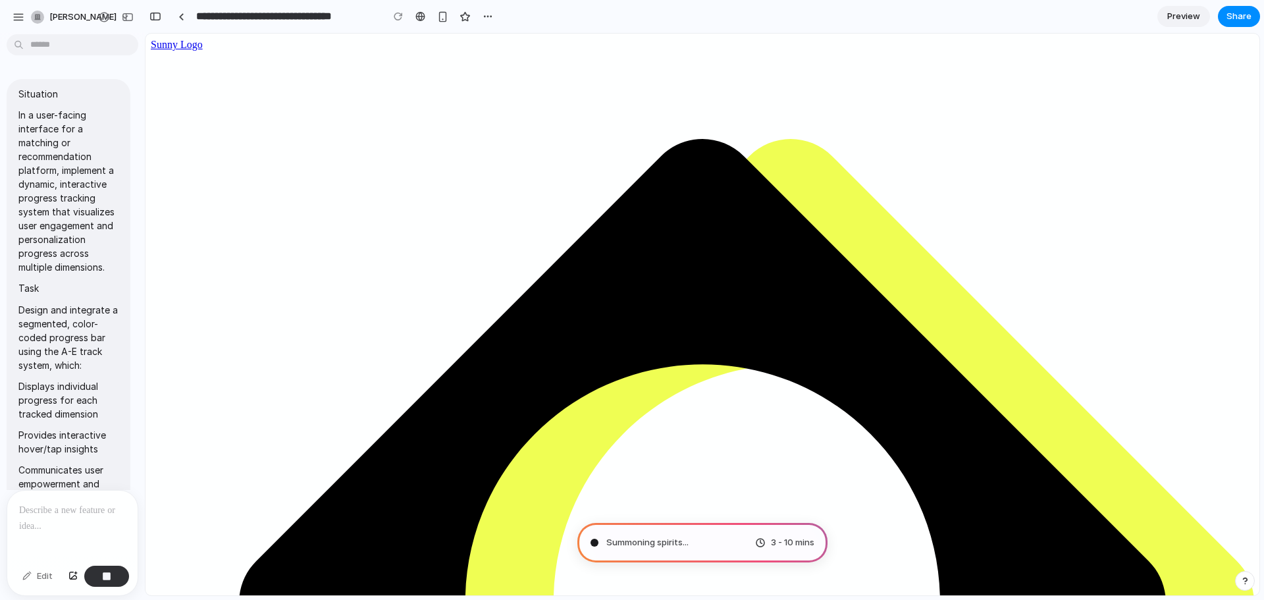 This screenshot has height=600, width=1264. I want to click on p: Design and integrate a segmented, color-coded progress bar using the A-E track system, which:, so click(68, 337).